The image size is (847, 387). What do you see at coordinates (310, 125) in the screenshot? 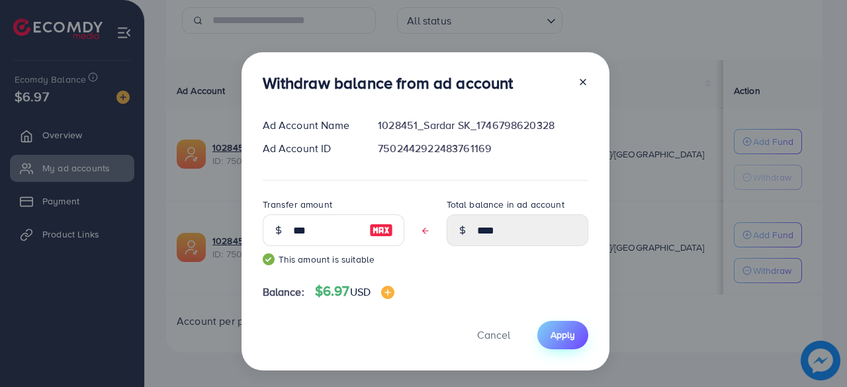
I see `div: Ad Account Name` at bounding box center [310, 125].